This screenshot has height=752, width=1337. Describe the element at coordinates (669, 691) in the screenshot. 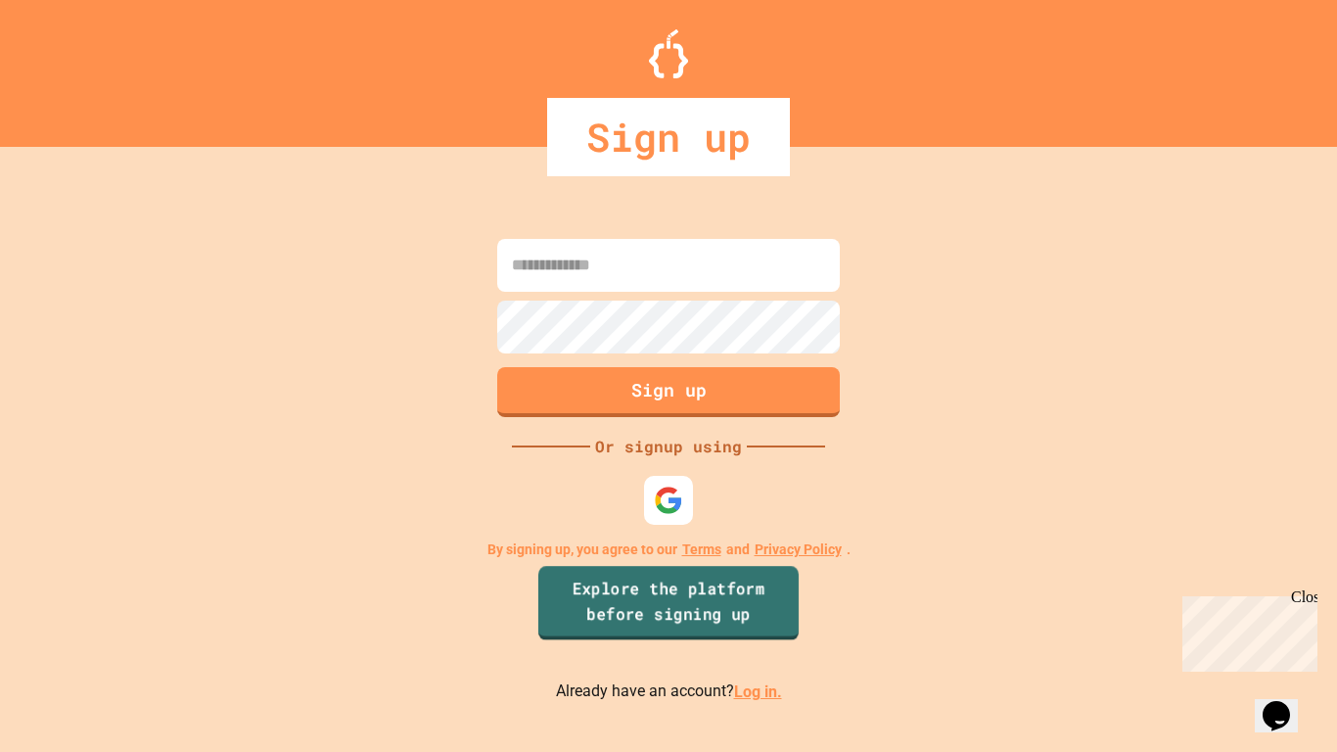

I see `p: Already have an account?` at that location.